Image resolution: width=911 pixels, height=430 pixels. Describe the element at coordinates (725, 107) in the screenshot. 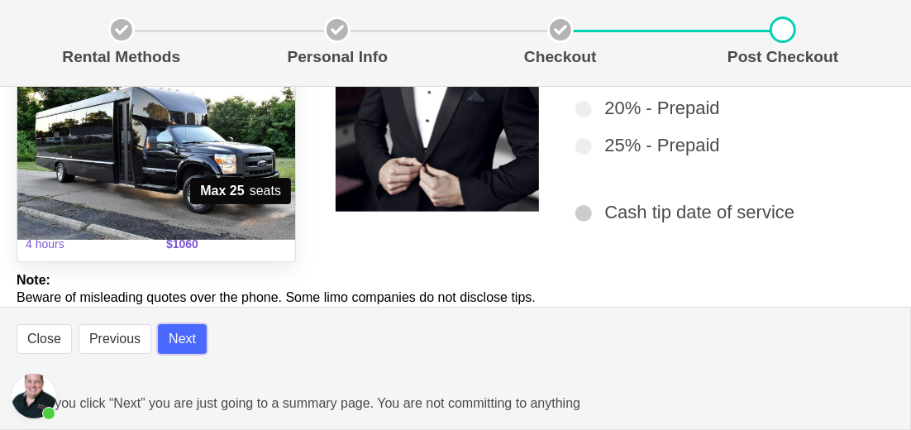

I see `label: 20% - Prepaid` at that location.